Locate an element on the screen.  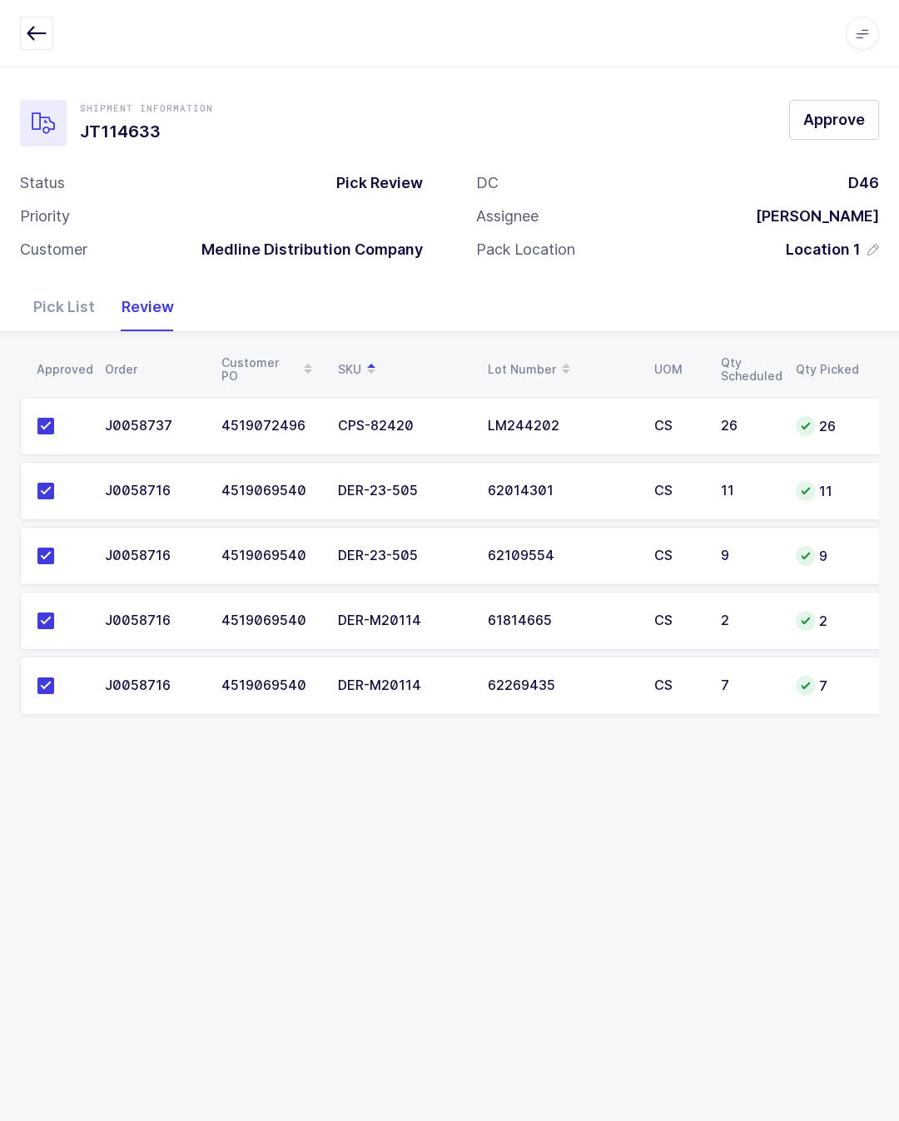
div: Shipment Information is located at coordinates (146, 108).